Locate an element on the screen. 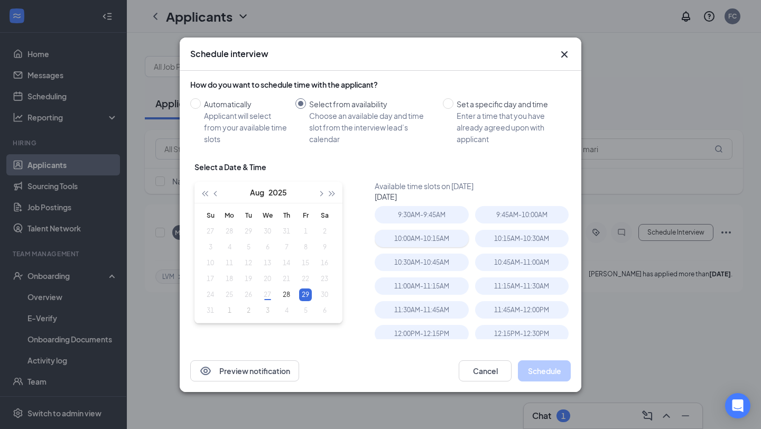 Image resolution: width=761 pixels, height=429 pixels. div: 9:45AM - 10:00AM is located at coordinates (522, 215).